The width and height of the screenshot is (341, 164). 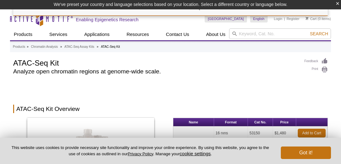 What do you see at coordinates (319, 34) in the screenshot?
I see `button: Search` at bounding box center [319, 34].